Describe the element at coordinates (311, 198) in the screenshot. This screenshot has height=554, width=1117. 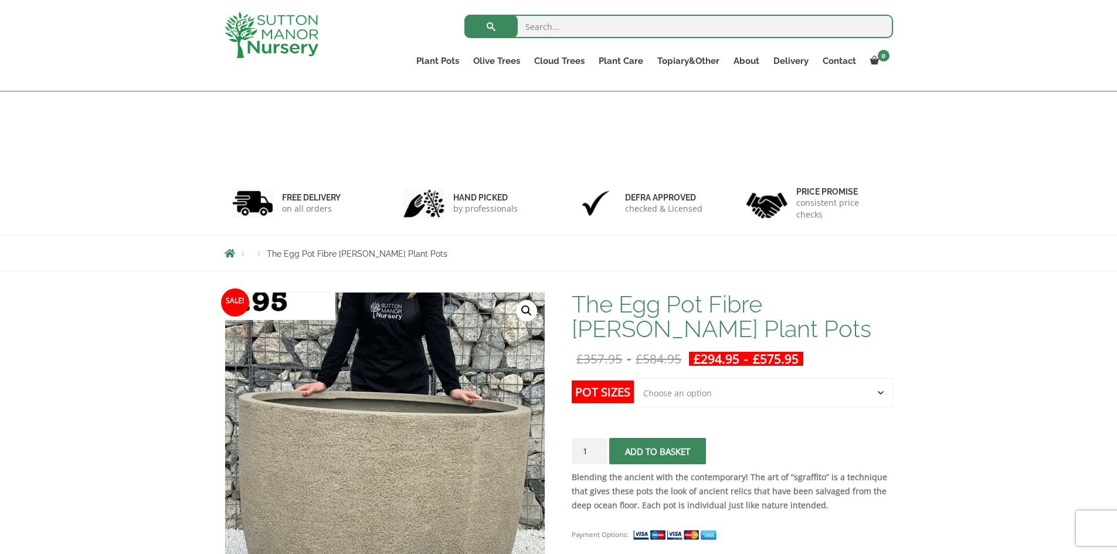
I see `h6: FREE DELIVERY` at that location.